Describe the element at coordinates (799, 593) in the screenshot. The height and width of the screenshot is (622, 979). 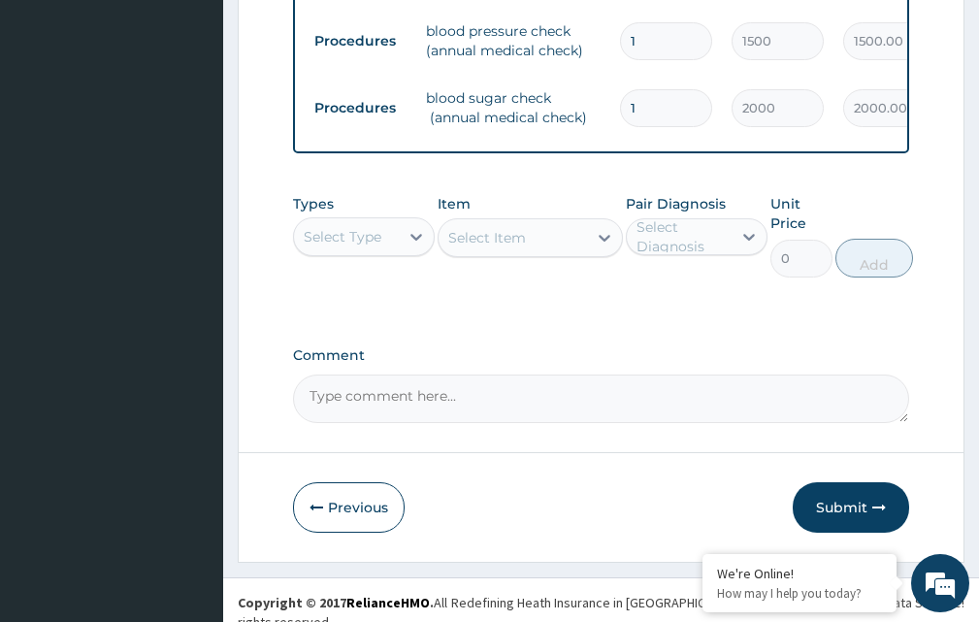
I see `p: How may I help you today?` at that location.